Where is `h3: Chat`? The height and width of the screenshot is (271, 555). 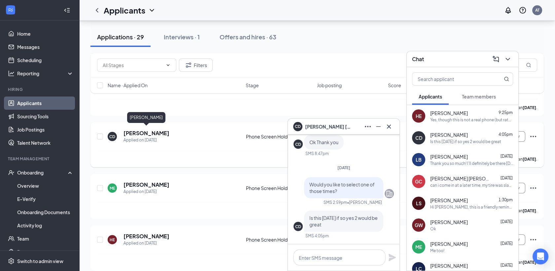 h3: Chat is located at coordinates (418, 59).